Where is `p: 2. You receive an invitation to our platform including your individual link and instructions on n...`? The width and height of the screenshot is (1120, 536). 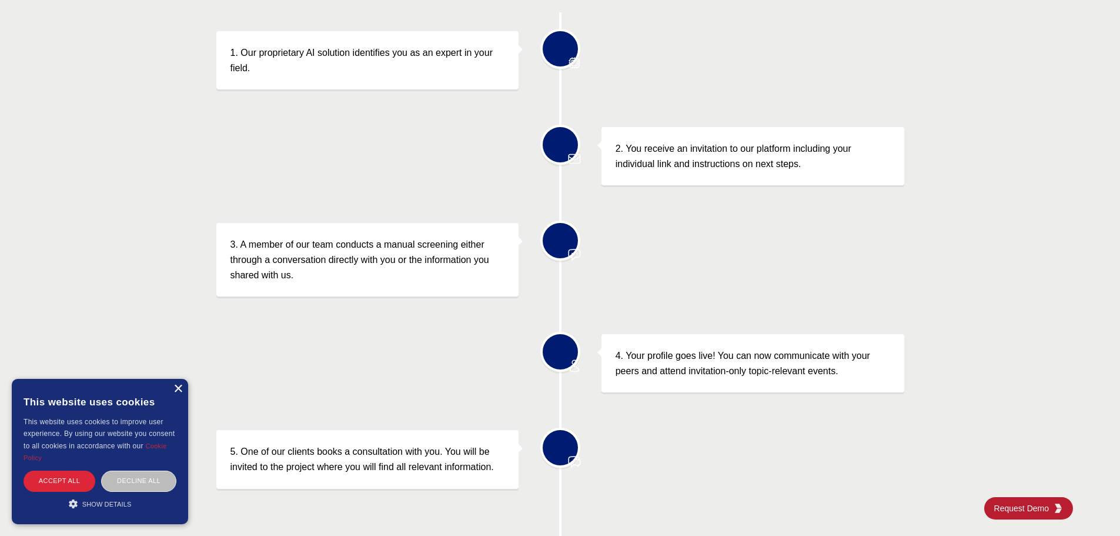 p: 2. You receive an invitation to our platform including your individual link and instructions on n... is located at coordinates (753, 156).